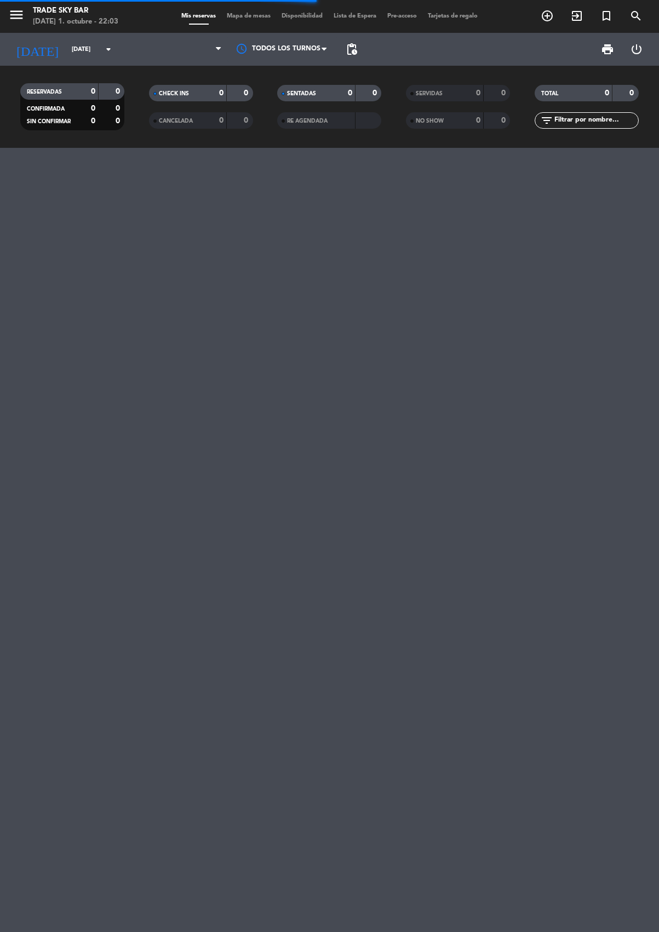  Describe the element at coordinates (76, 11) in the screenshot. I see `div: Trade Sky Bar` at that location.